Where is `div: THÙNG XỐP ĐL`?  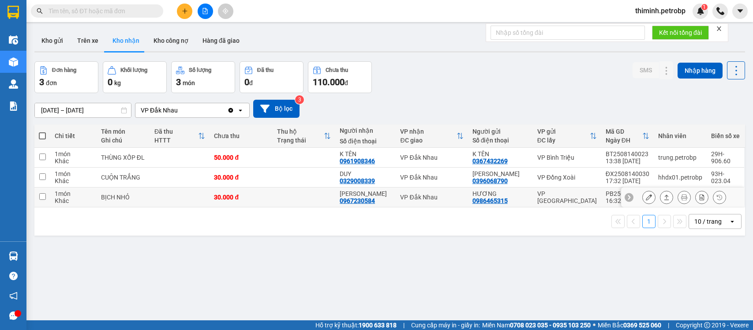
div: THÙNG XỐP ĐL is located at coordinates (123, 157).